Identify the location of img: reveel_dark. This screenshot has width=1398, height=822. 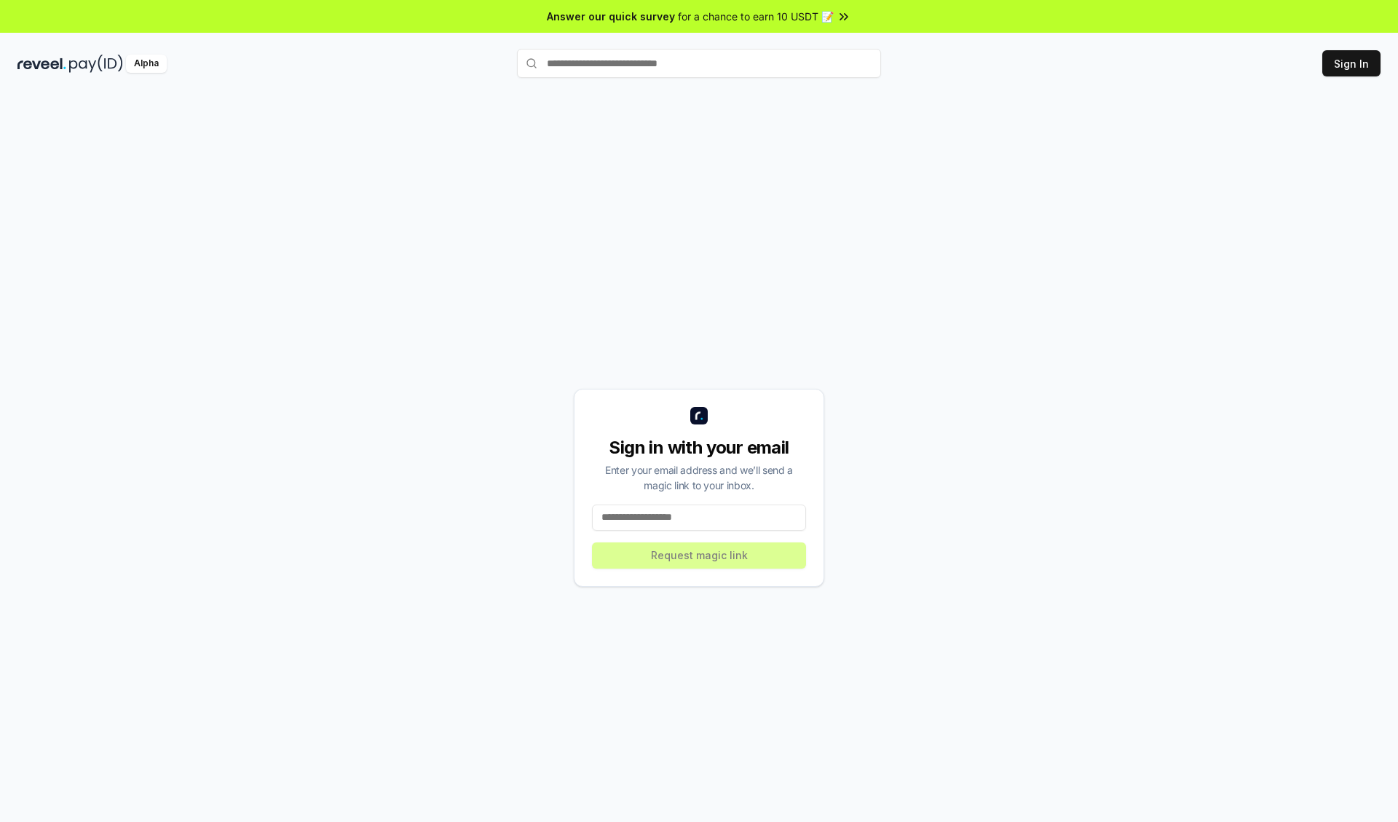
(42, 63).